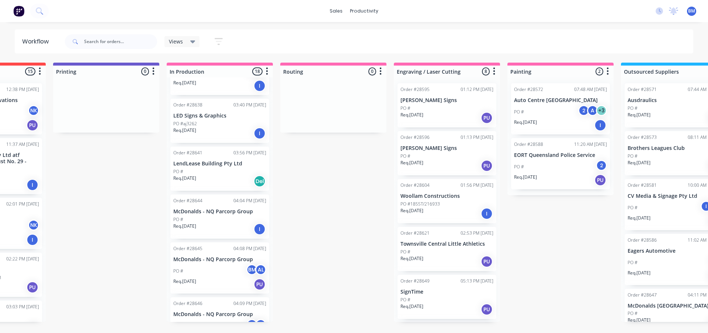 The width and height of the screenshot is (708, 333). What do you see at coordinates (601, 111) in the screenshot?
I see `div: + 3` at bounding box center [601, 111].